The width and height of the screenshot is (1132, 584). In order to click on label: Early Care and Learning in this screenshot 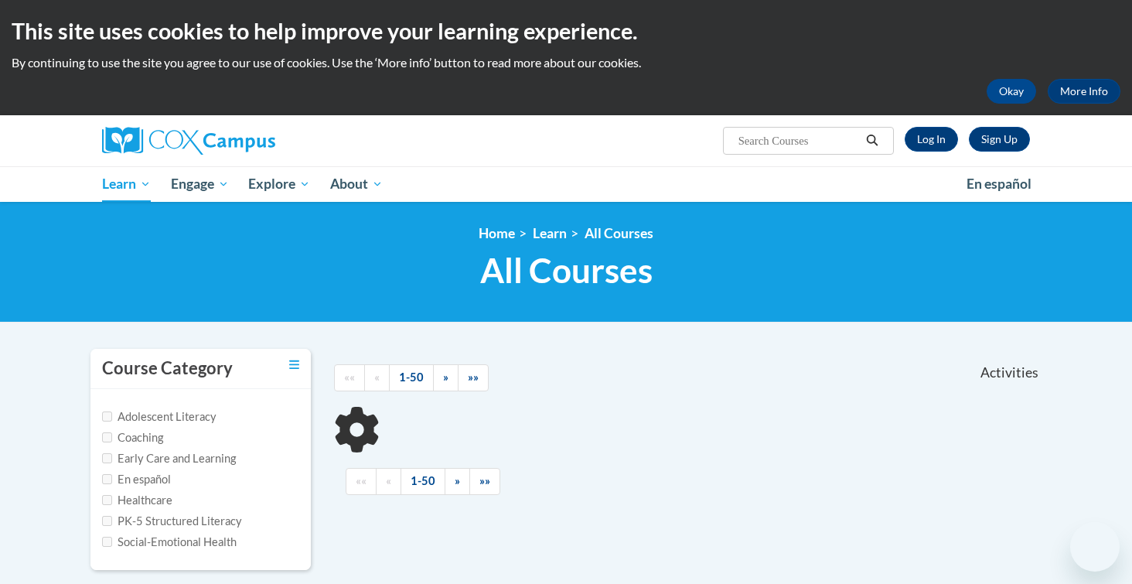, I will do `click(169, 458)`.